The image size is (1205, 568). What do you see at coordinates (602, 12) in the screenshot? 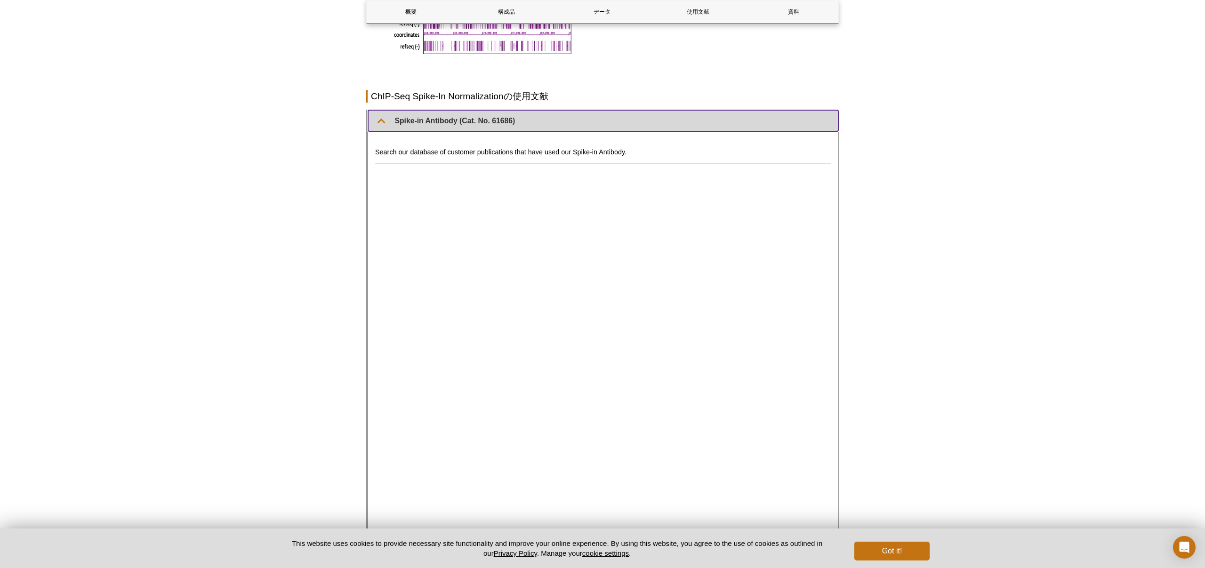
I see `a: データ` at bounding box center [602, 12].